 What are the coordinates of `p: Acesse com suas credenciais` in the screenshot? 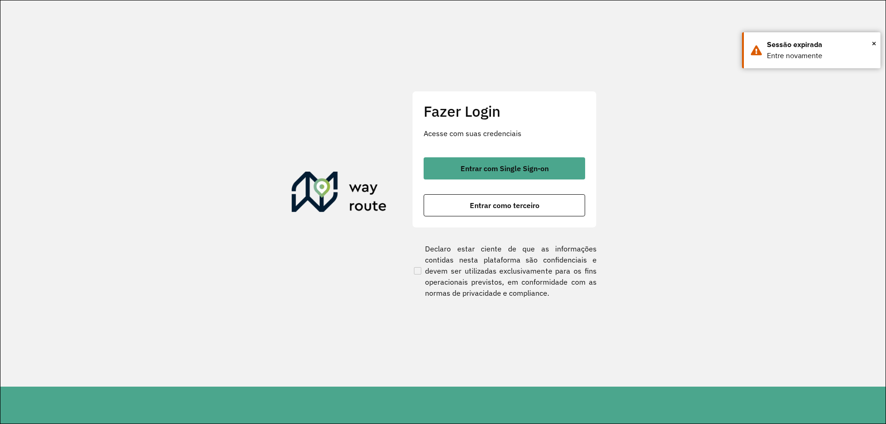 It's located at (504, 133).